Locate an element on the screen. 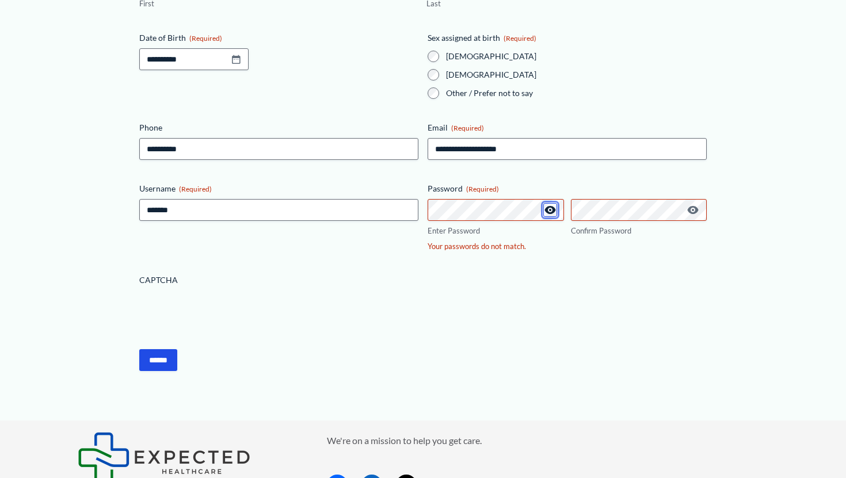  label: CAPTCHA is located at coordinates (423, 280).